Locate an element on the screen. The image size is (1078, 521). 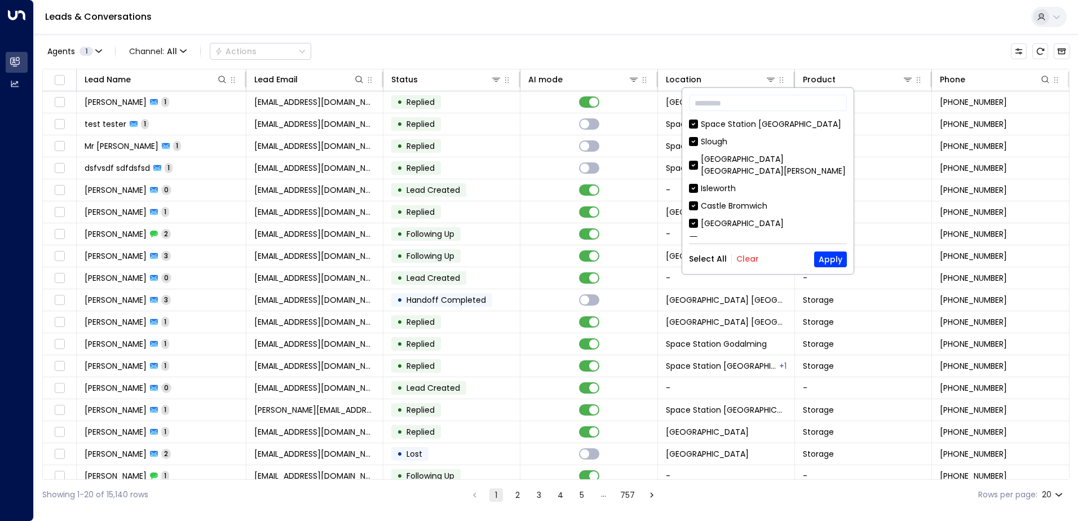
button: Go to next page is located at coordinates (652, 495).